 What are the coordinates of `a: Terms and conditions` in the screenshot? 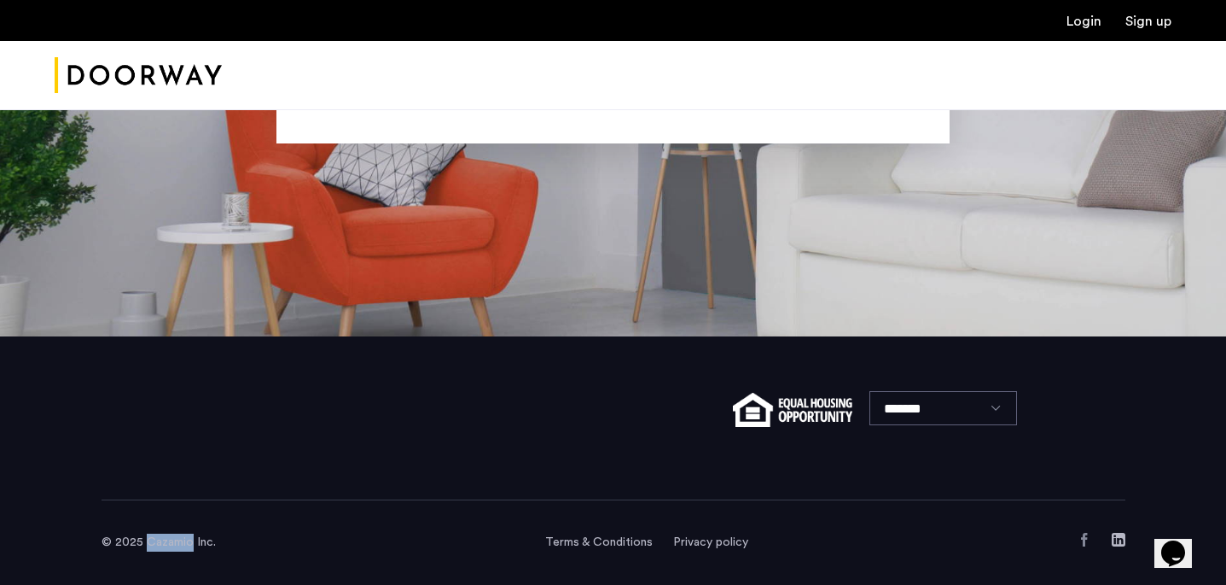 It's located at (599, 542).